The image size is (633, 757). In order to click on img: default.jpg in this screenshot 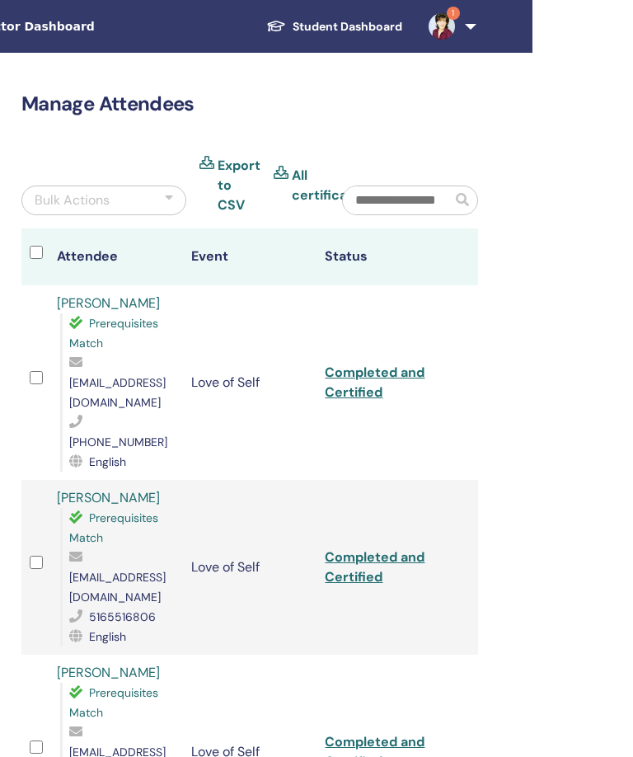, I will do `click(442, 26)`.